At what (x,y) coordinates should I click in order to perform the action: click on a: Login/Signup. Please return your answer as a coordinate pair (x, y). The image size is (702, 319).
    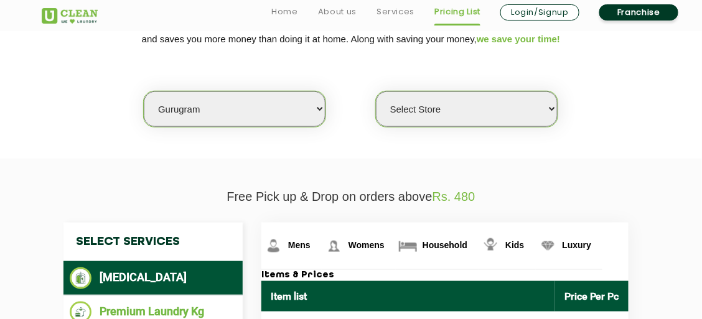
    Looking at the image, I should click on (539, 12).